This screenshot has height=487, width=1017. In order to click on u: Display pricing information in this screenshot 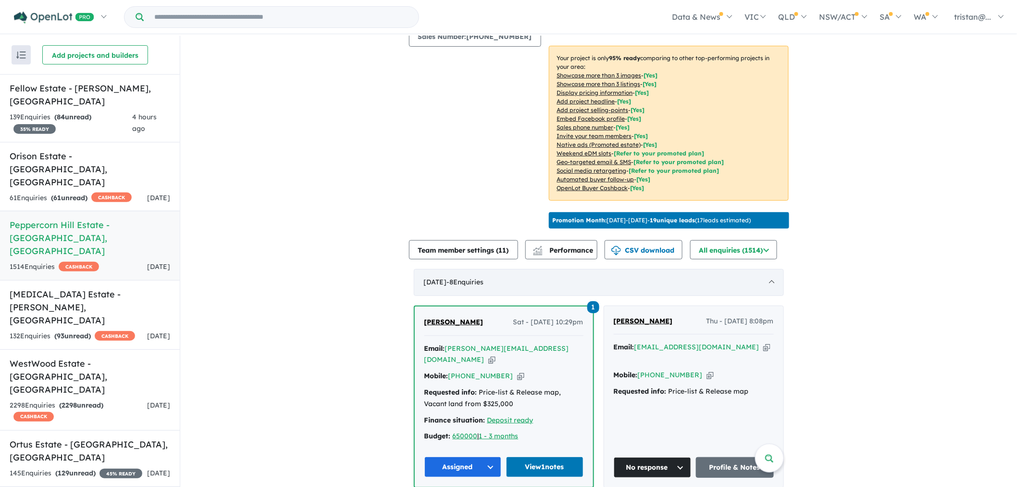, I will do `click(595, 92)`.